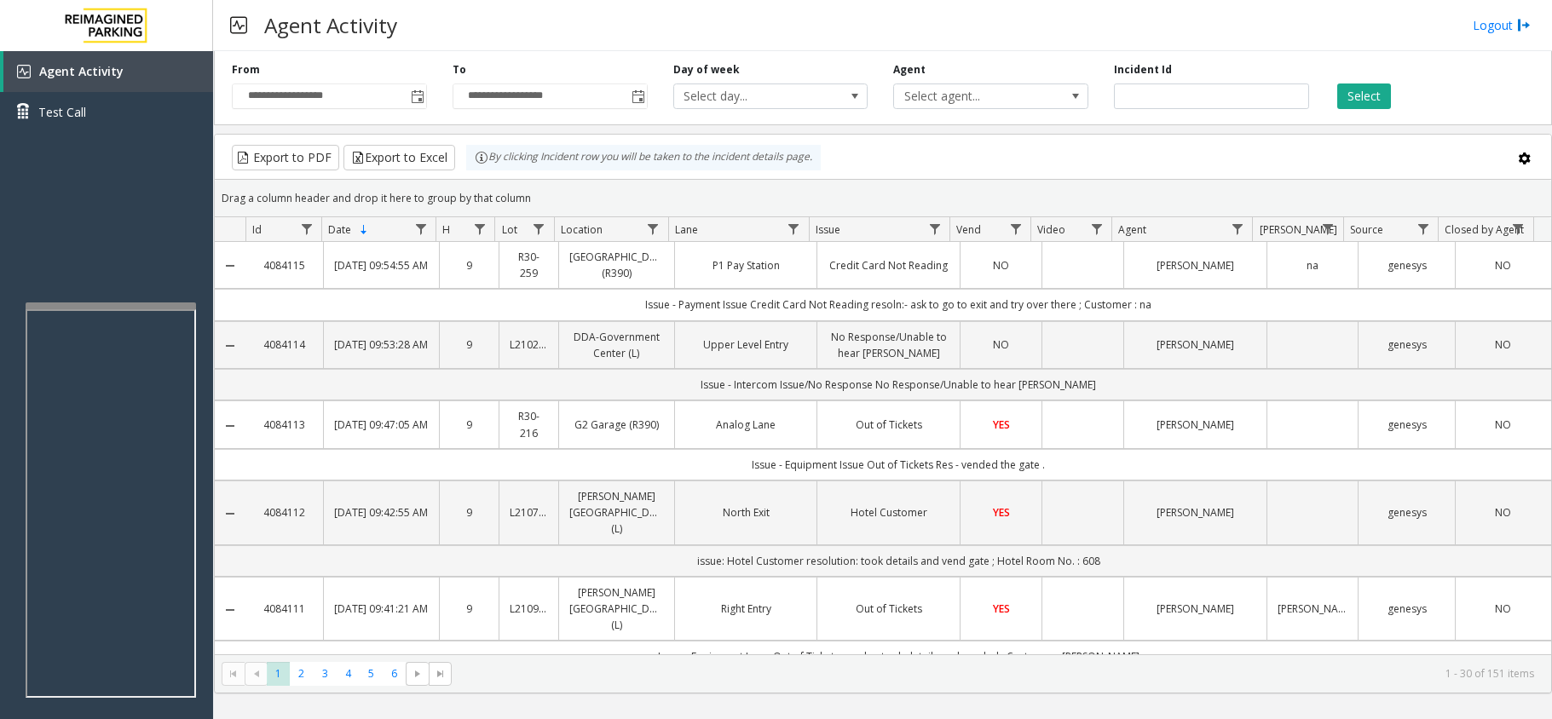  I want to click on td: Issue - Payment Issue Credit Card Not Reading resoln:- ask to go to exit and try over there ; Cus..., so click(898, 304).